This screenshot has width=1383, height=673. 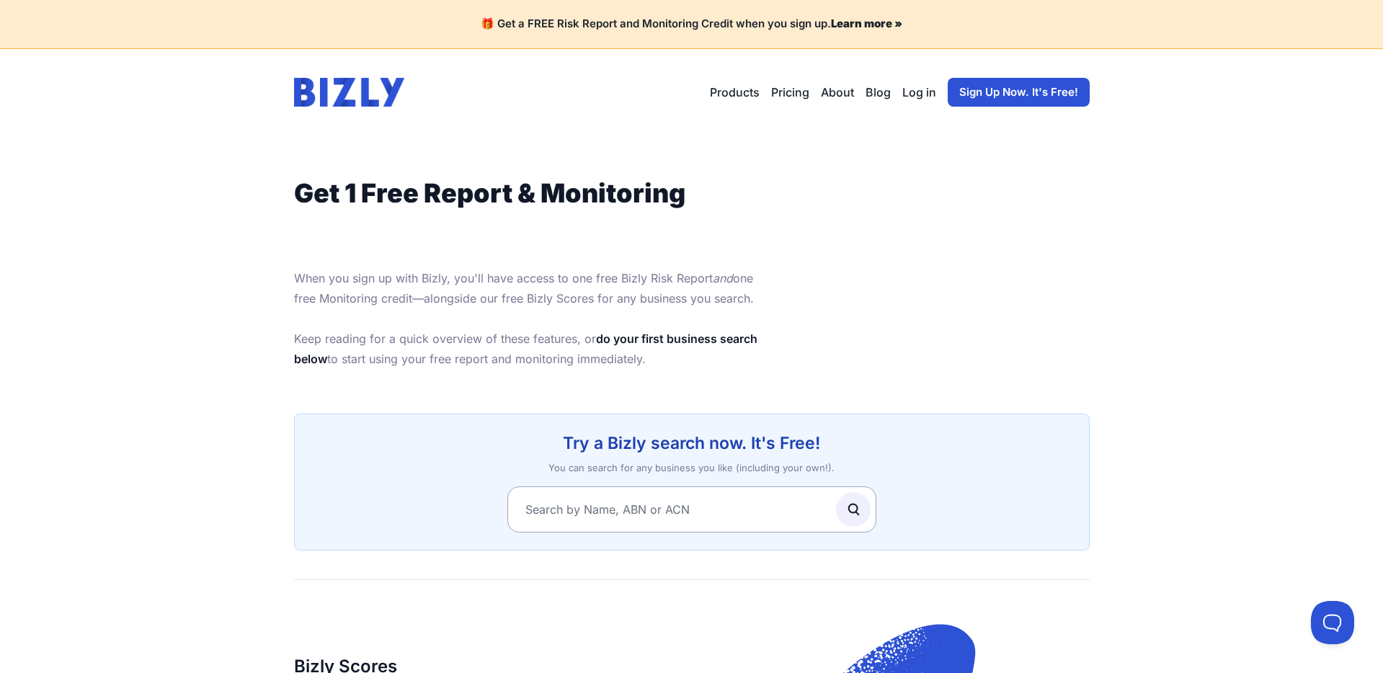 I want to click on a: Pricing, so click(x=790, y=92).